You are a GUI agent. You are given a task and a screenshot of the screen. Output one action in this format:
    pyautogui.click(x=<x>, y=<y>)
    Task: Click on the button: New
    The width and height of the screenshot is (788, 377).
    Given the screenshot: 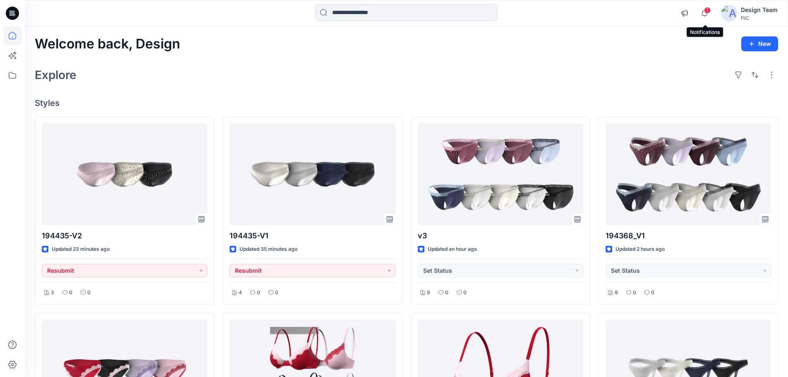 What is the action you would take?
    pyautogui.click(x=760, y=44)
    